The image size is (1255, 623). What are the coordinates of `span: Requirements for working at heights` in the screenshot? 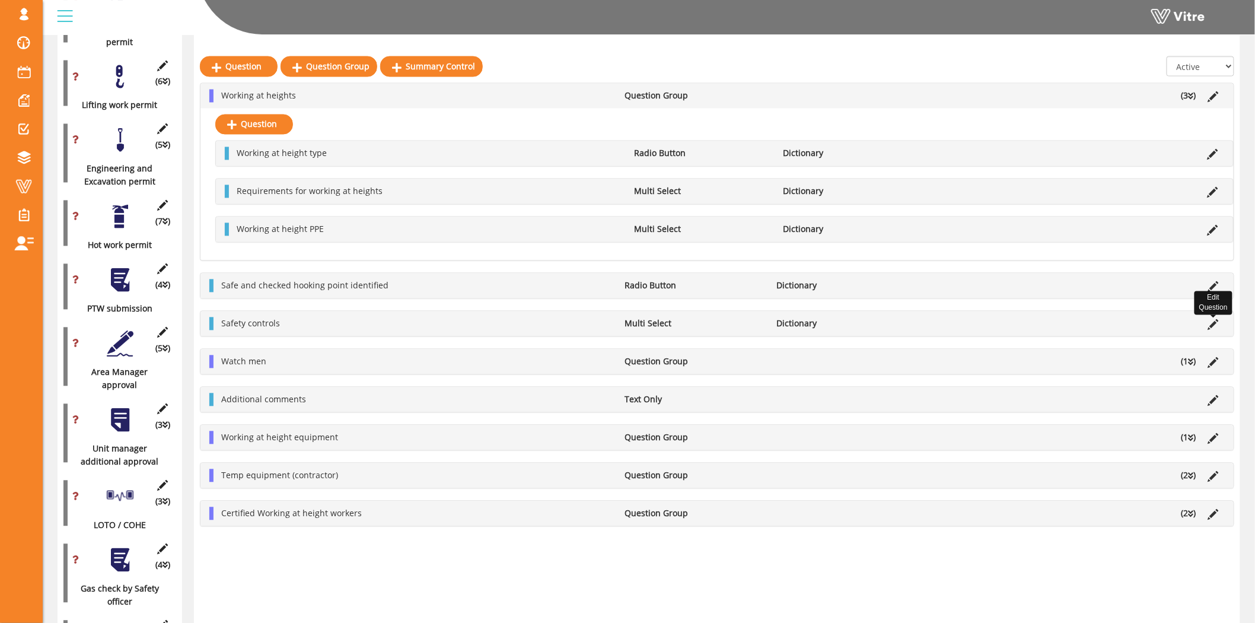 It's located at (310, 191).